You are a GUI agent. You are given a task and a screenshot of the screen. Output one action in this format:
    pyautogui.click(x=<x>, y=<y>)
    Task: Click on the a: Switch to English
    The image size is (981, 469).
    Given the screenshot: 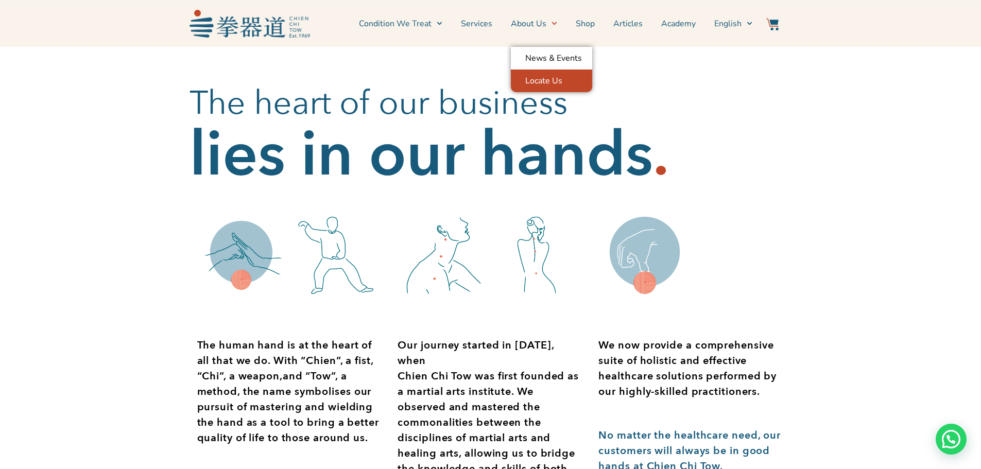 What is the action you would take?
    pyautogui.click(x=733, y=24)
    